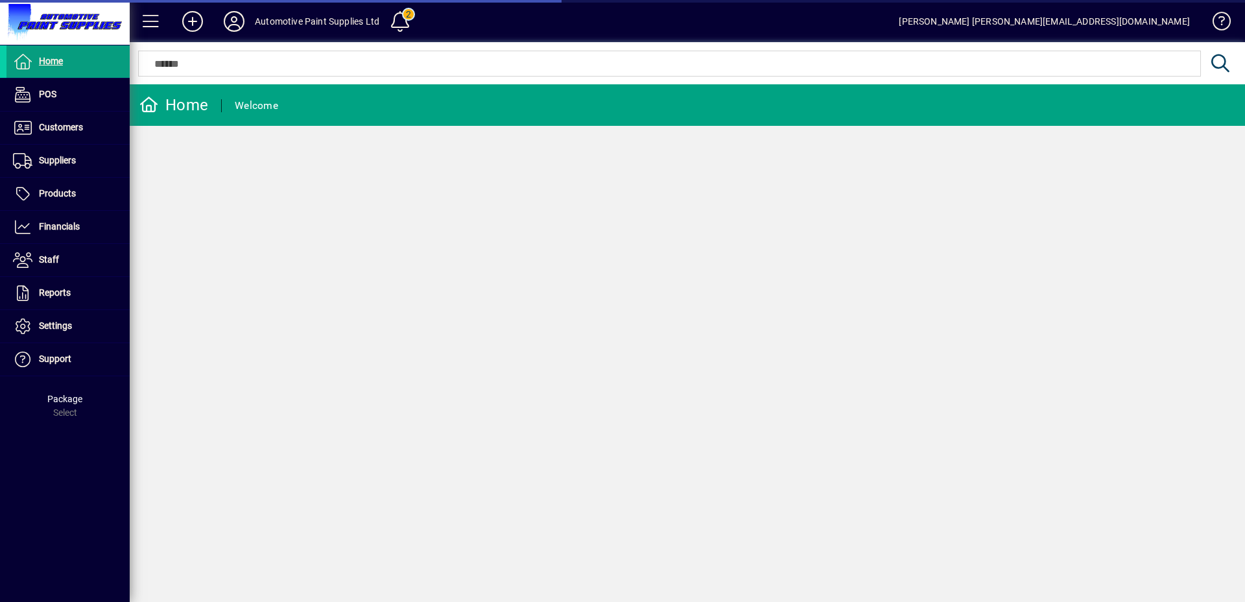 Image resolution: width=1245 pixels, height=602 pixels. What do you see at coordinates (68, 194) in the screenshot?
I see `a: Products` at bounding box center [68, 194].